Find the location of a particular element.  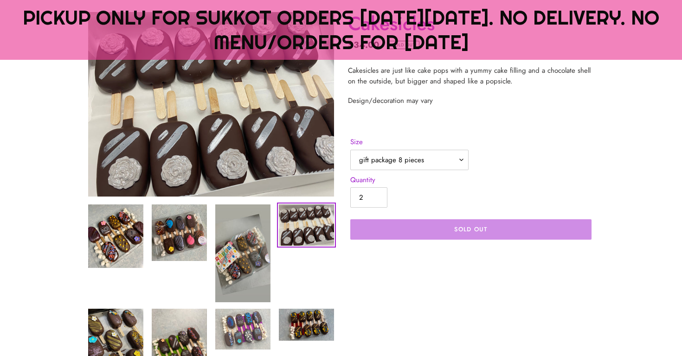

label: Size is located at coordinates (409, 142).